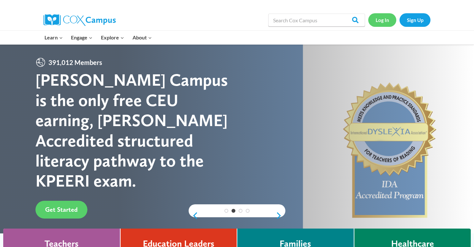 The width and height of the screenshot is (474, 247). Describe the element at coordinates (113, 37) in the screenshot. I see `button: Child menu of Explore` at that location.